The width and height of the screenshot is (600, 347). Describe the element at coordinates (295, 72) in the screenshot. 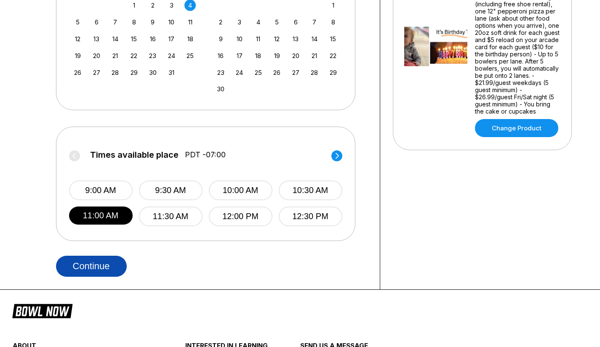

I see `div: Choose Thursday, November 27th, 2025` at that location.